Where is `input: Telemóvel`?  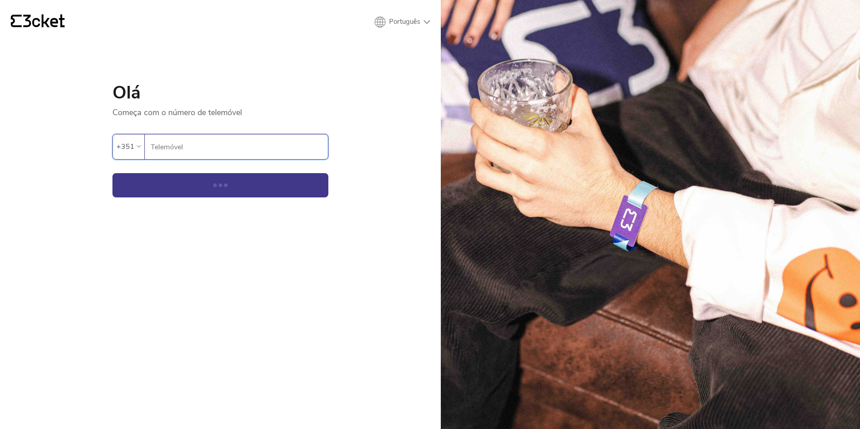
input: Telemóvel is located at coordinates (239, 147).